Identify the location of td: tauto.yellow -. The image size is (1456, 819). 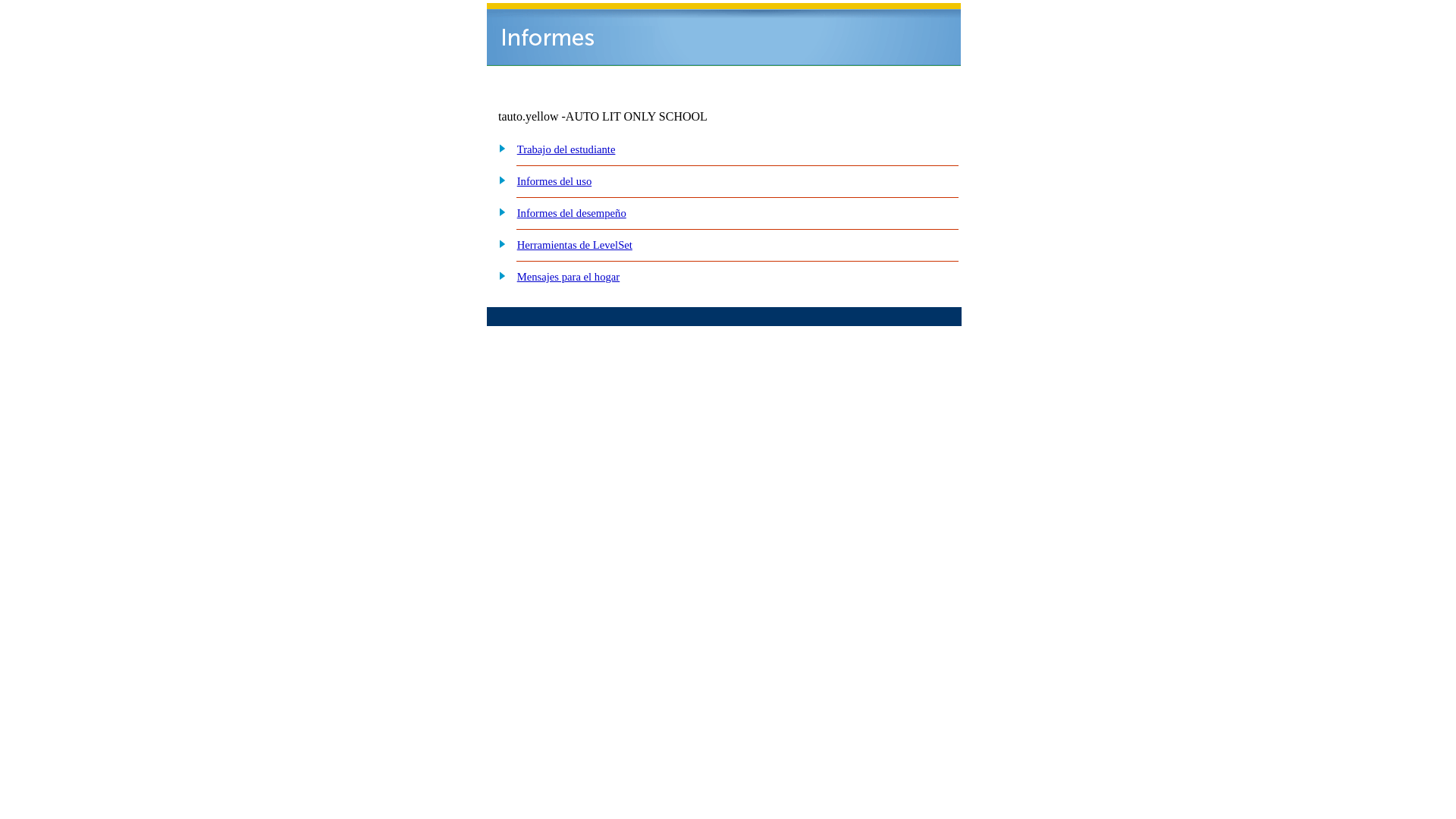
(638, 117).